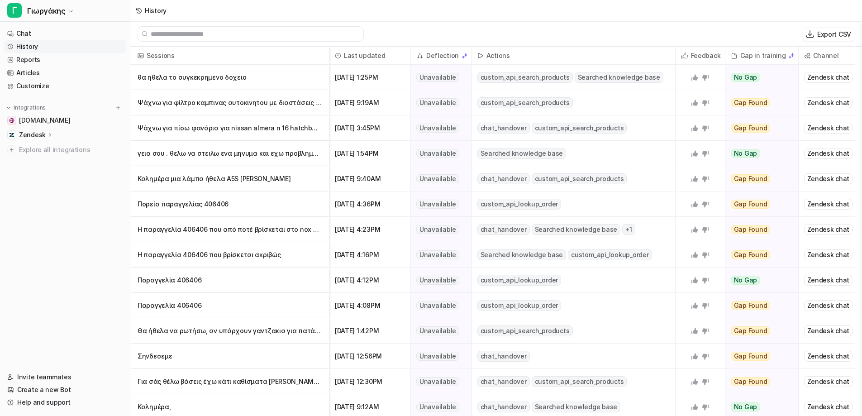 The width and height of the screenshot is (862, 416). Describe the element at coordinates (230, 204) in the screenshot. I see `p: Πορεία παραγγελίας 406406` at that location.